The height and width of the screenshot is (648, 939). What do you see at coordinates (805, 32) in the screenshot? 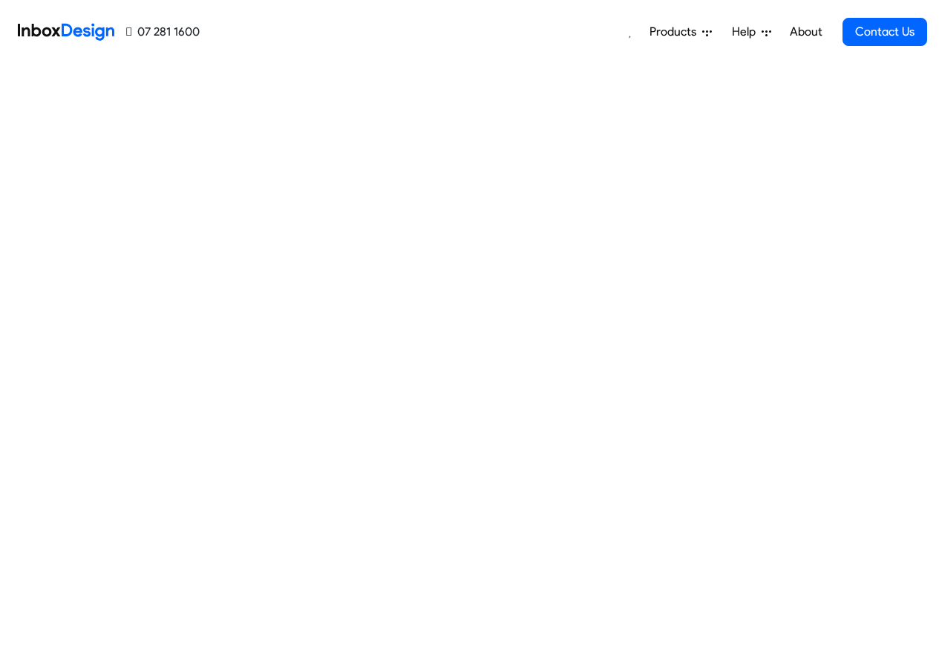
I see `a: About` at bounding box center [805, 32].